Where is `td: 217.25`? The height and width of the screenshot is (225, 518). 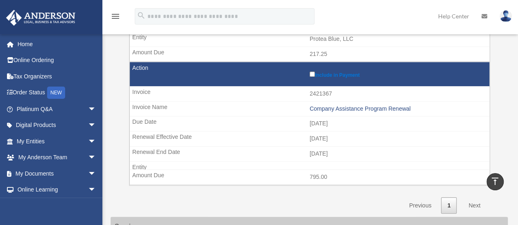 td: 217.25 is located at coordinates (309, 54).